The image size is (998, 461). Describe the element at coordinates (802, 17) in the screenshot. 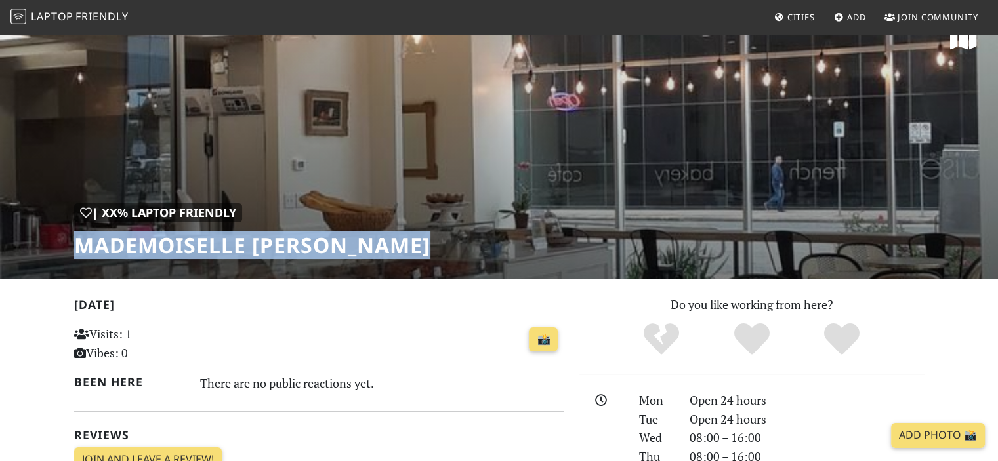

I see `span: Cities` at that location.